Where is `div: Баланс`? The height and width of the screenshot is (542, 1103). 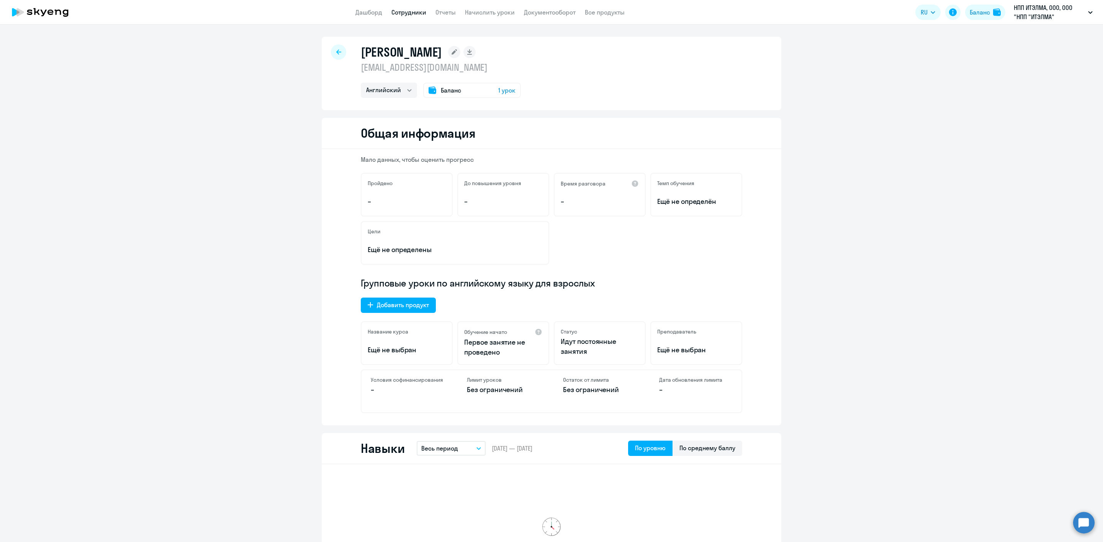
div: Баланс is located at coordinates (979, 12).